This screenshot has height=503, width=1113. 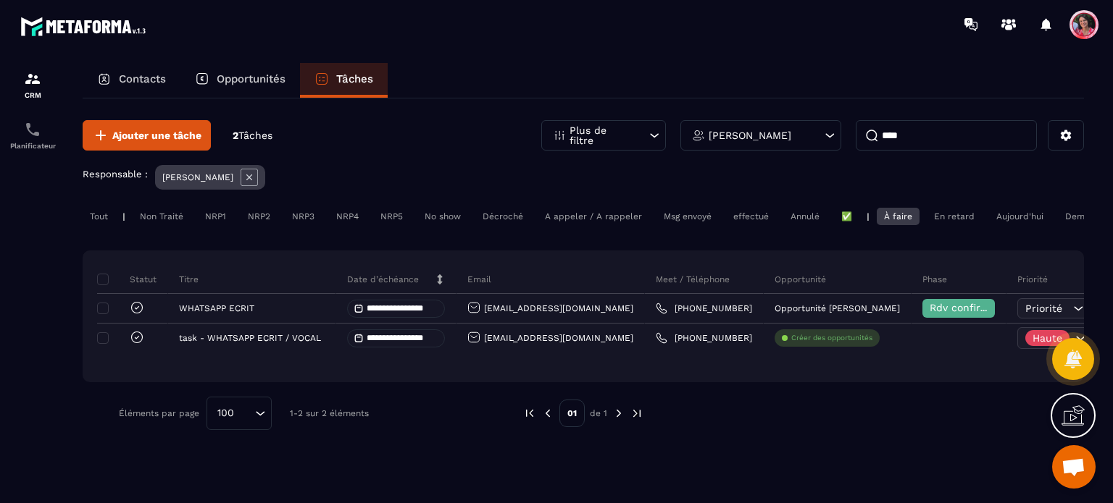 What do you see at coordinates (240, 80) in the screenshot?
I see `a: Opportunités` at bounding box center [240, 80].